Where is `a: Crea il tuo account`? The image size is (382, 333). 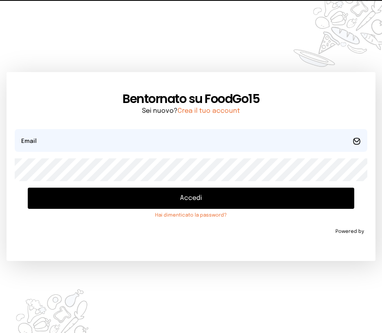 a: Crea il tuo account is located at coordinates (208, 111).